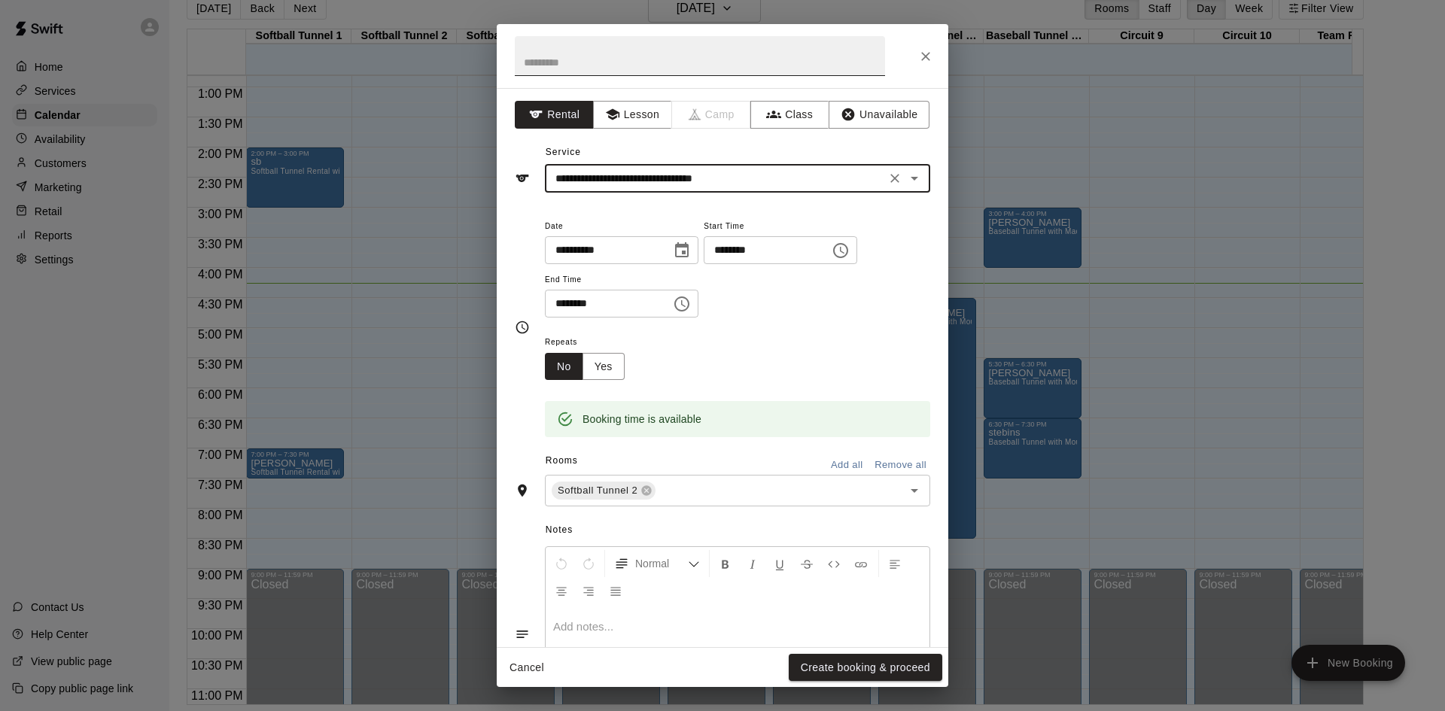 This screenshot has width=1445, height=711. Describe the element at coordinates (562, 461) in the screenshot. I see `span: Rooms` at that location.